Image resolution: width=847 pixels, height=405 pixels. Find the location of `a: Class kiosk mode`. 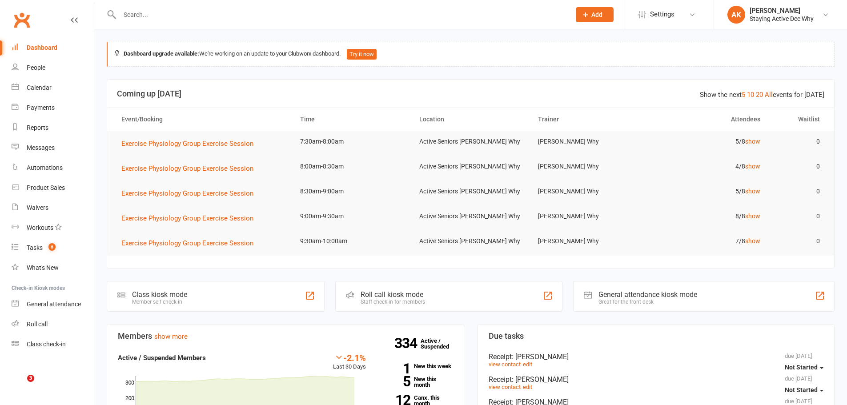

a: Class kiosk mode is located at coordinates (52, 344).